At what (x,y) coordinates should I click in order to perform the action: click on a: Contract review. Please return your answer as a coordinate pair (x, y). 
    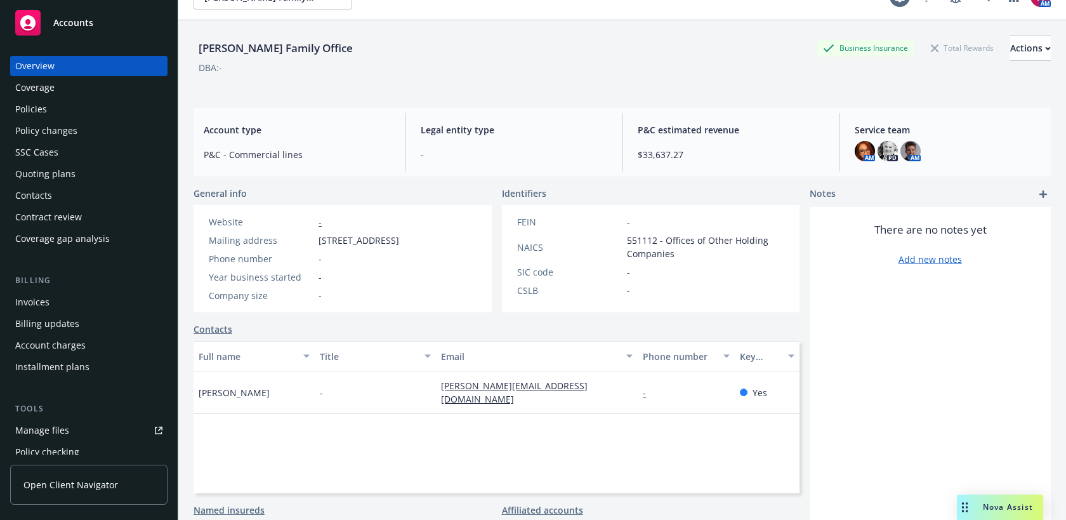
    Looking at the image, I should click on (89, 217).